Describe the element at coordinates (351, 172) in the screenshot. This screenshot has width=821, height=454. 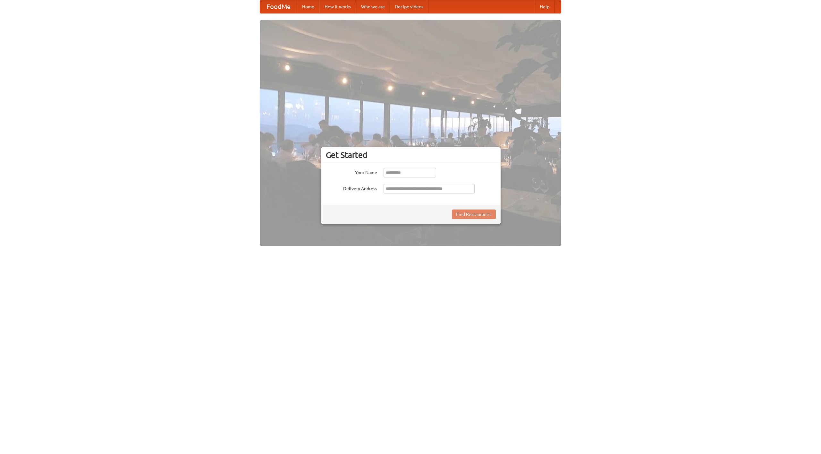
I see `label: Your Name` at that location.